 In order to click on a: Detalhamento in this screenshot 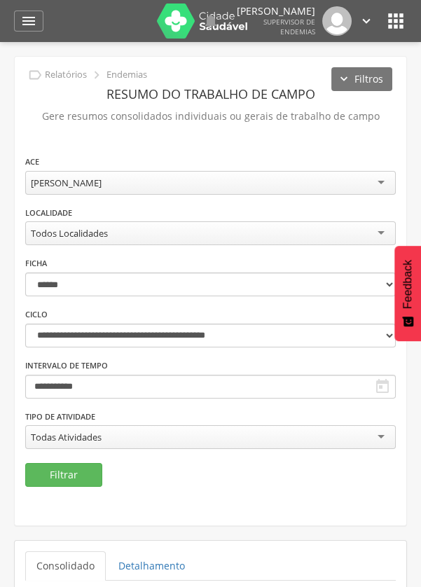, I will do `click(151, 566)`.